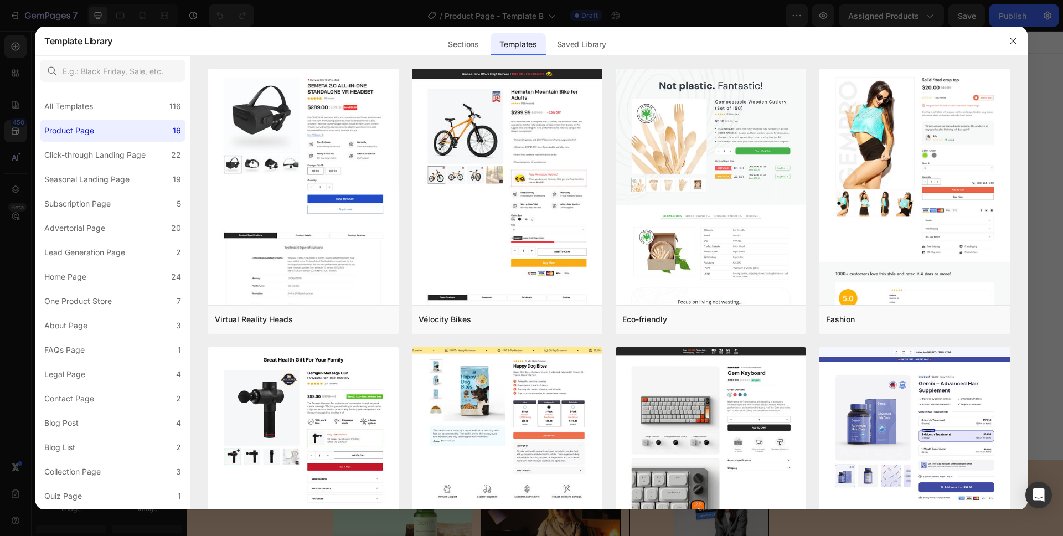 The image size is (1063, 536). I want to click on div: Fashion, so click(841, 319).